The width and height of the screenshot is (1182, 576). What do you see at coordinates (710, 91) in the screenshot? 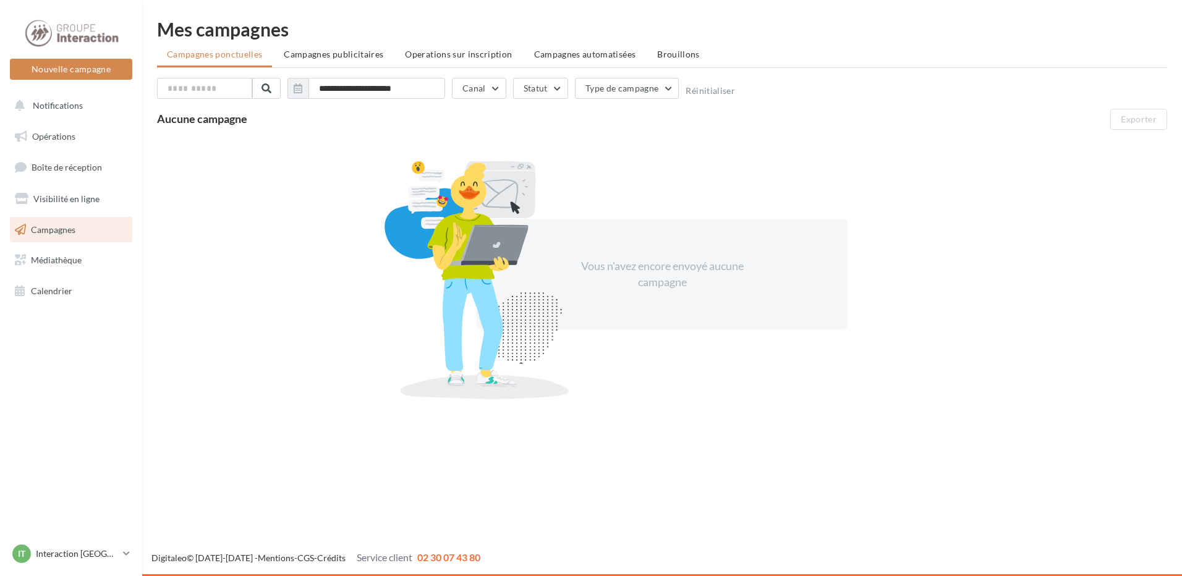
I see `button: Réinitialiser` at bounding box center [710, 91].